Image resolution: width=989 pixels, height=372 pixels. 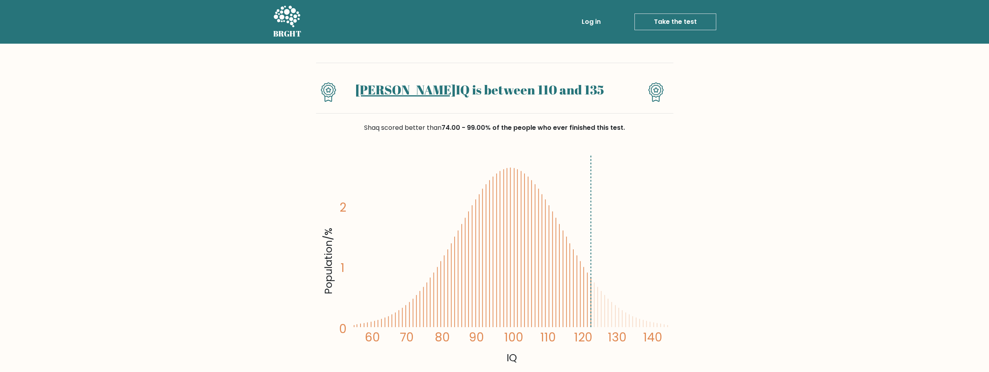 What do you see at coordinates (533, 127) in the screenshot?
I see `span: 74.00 - 99.00% of the people who ever finished this test.` at bounding box center [533, 127].